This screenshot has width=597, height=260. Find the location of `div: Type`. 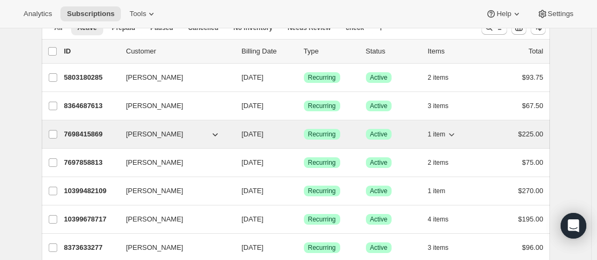

div: Type is located at coordinates (331, 51).